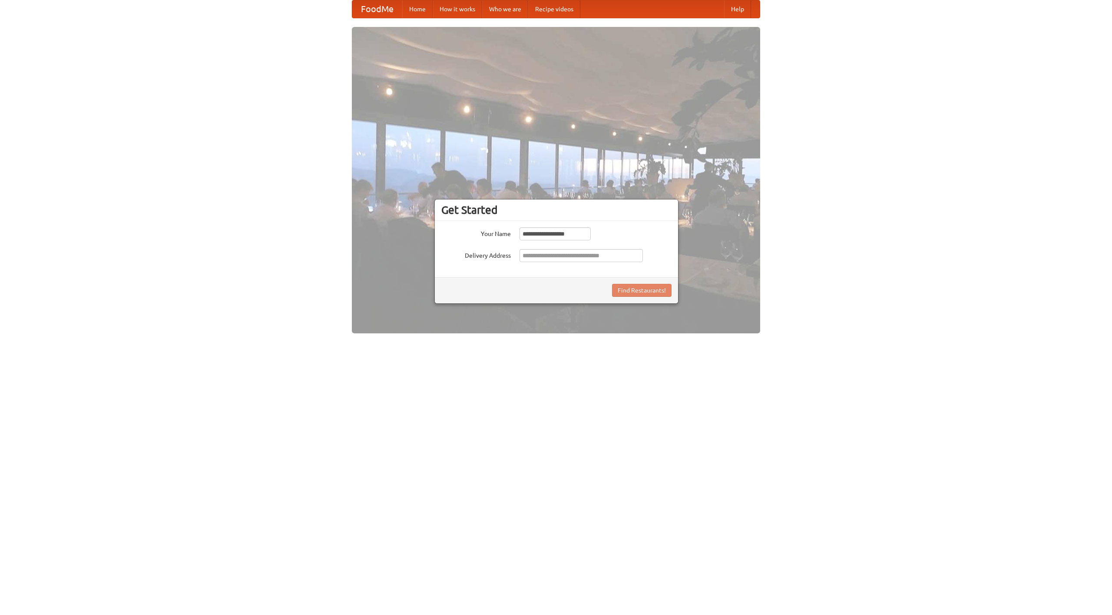 This screenshot has width=1112, height=615. What do you see at coordinates (458, 9) in the screenshot?
I see `a: How it works` at bounding box center [458, 9].